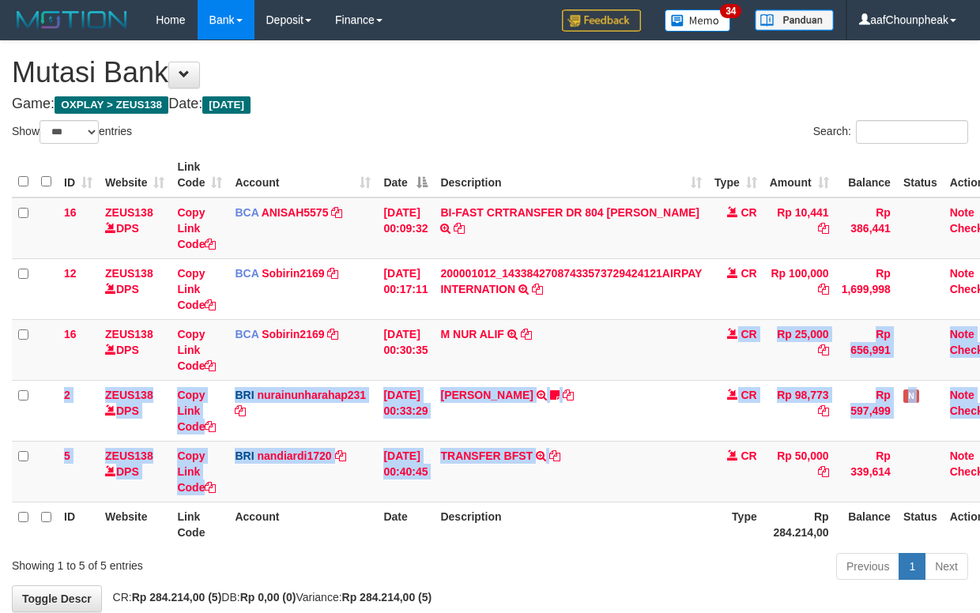  I want to click on a: Copy Rp 10,441 to clipboard, so click(823, 228).